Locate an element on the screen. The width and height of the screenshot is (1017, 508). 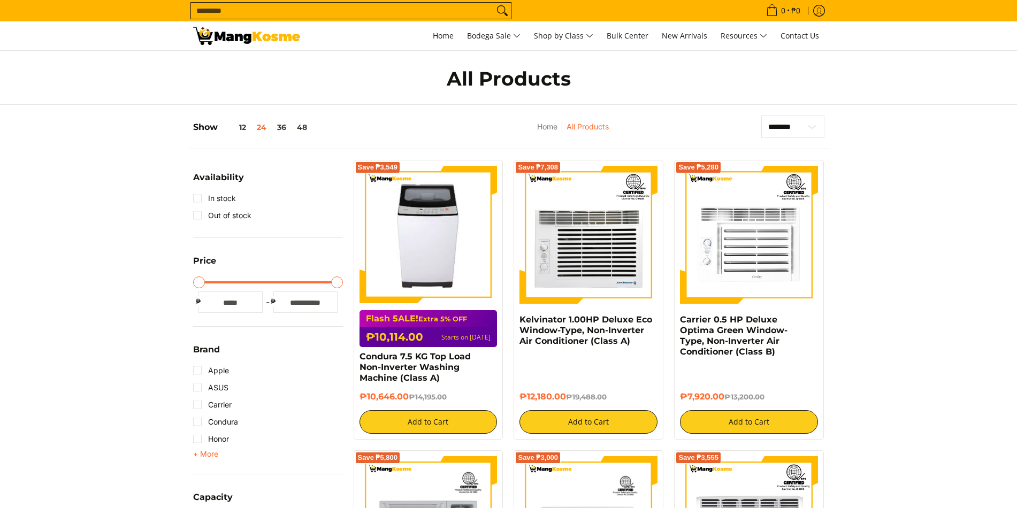
a: New Arrivals is located at coordinates (684, 36).